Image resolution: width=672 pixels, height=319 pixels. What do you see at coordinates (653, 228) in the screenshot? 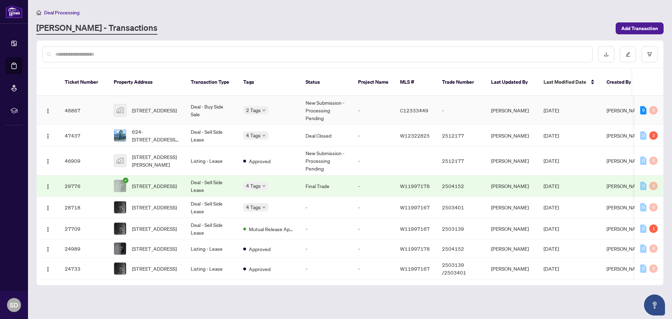
I see `div: 1` at bounding box center [653, 228].